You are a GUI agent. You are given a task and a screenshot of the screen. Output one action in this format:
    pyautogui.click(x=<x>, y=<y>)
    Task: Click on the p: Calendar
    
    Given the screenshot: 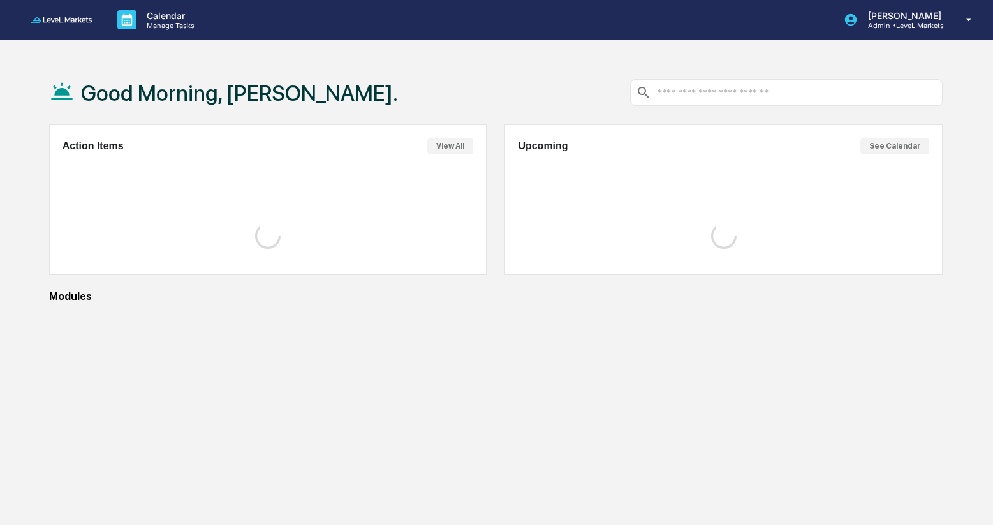 What is the action you would take?
    pyautogui.click(x=168, y=15)
    